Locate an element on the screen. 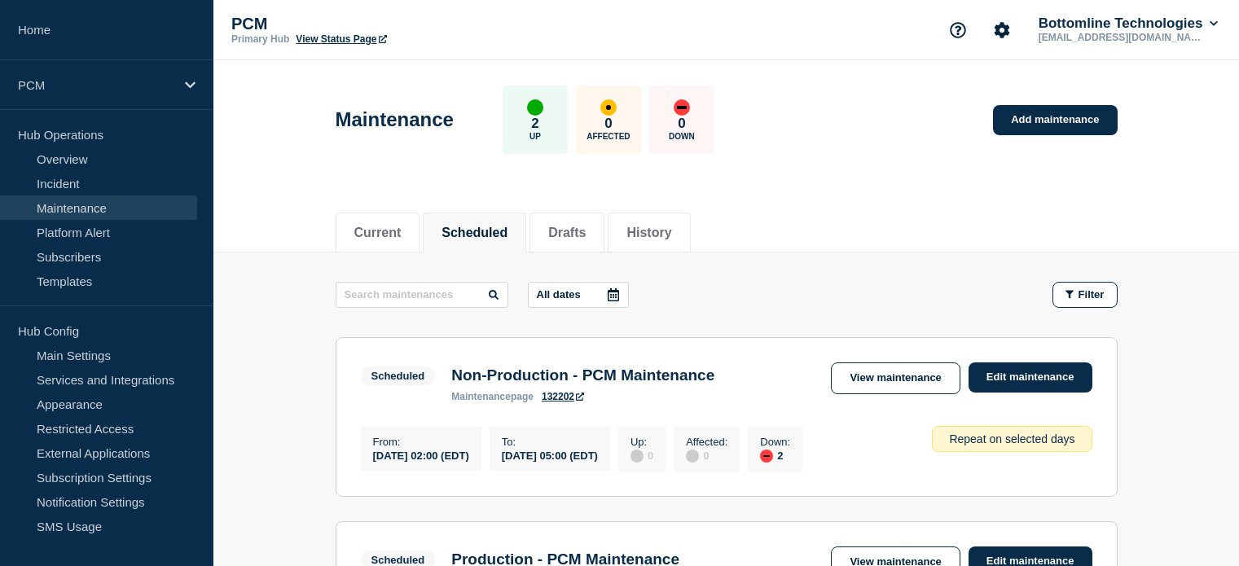 The height and width of the screenshot is (566, 1239). button: Account settings is located at coordinates (1002, 30).